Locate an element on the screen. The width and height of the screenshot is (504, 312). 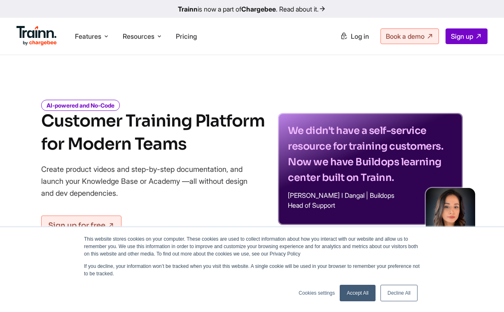
a: Pricing is located at coordinates (186, 36).